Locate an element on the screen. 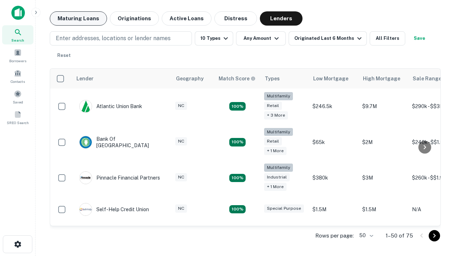  th: Low Mortgage is located at coordinates (334, 79).